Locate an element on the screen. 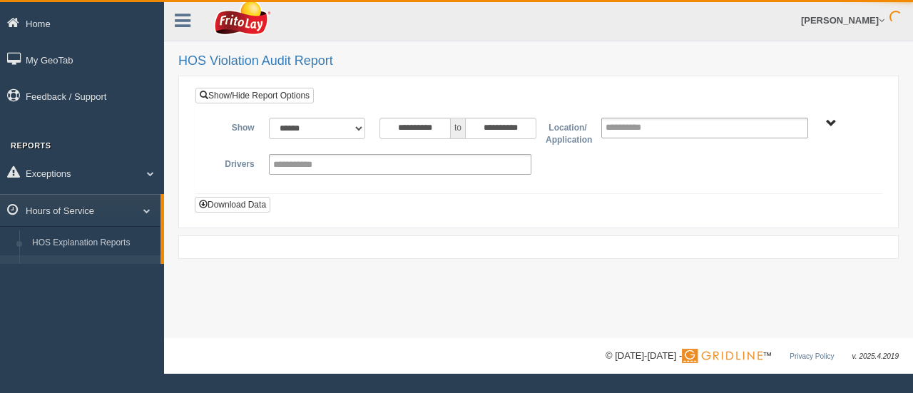 The width and height of the screenshot is (913, 393). h2: HOS Violation Audit Report is located at coordinates (538, 61).